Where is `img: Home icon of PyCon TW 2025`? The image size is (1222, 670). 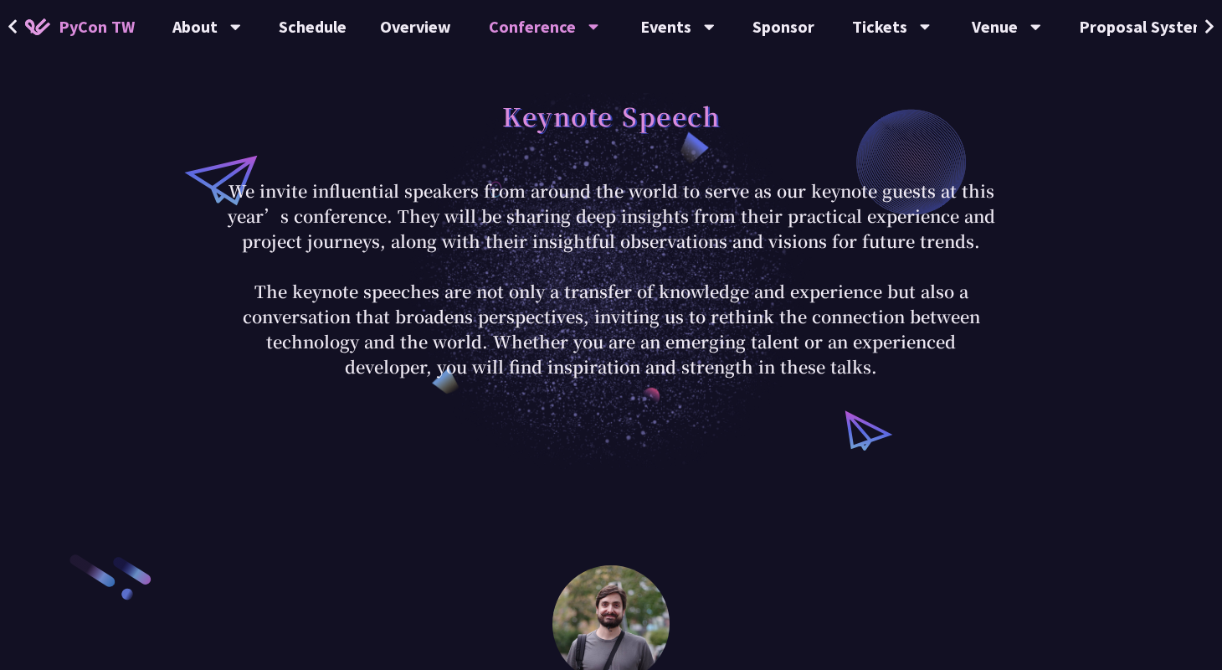 img: Home icon of PyCon TW 2025 is located at coordinates (38, 27).